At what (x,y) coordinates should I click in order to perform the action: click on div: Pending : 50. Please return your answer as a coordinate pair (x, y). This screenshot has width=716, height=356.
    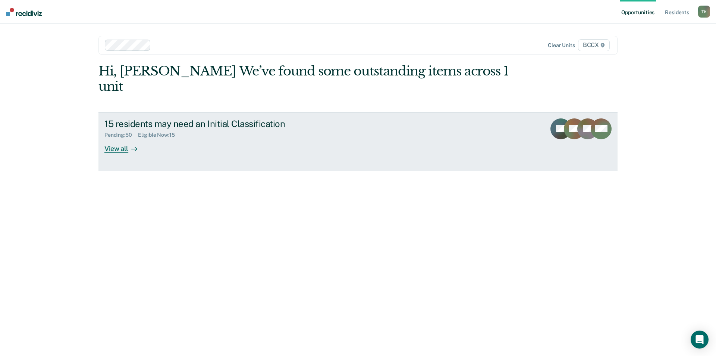
    Looking at the image, I should click on (121, 135).